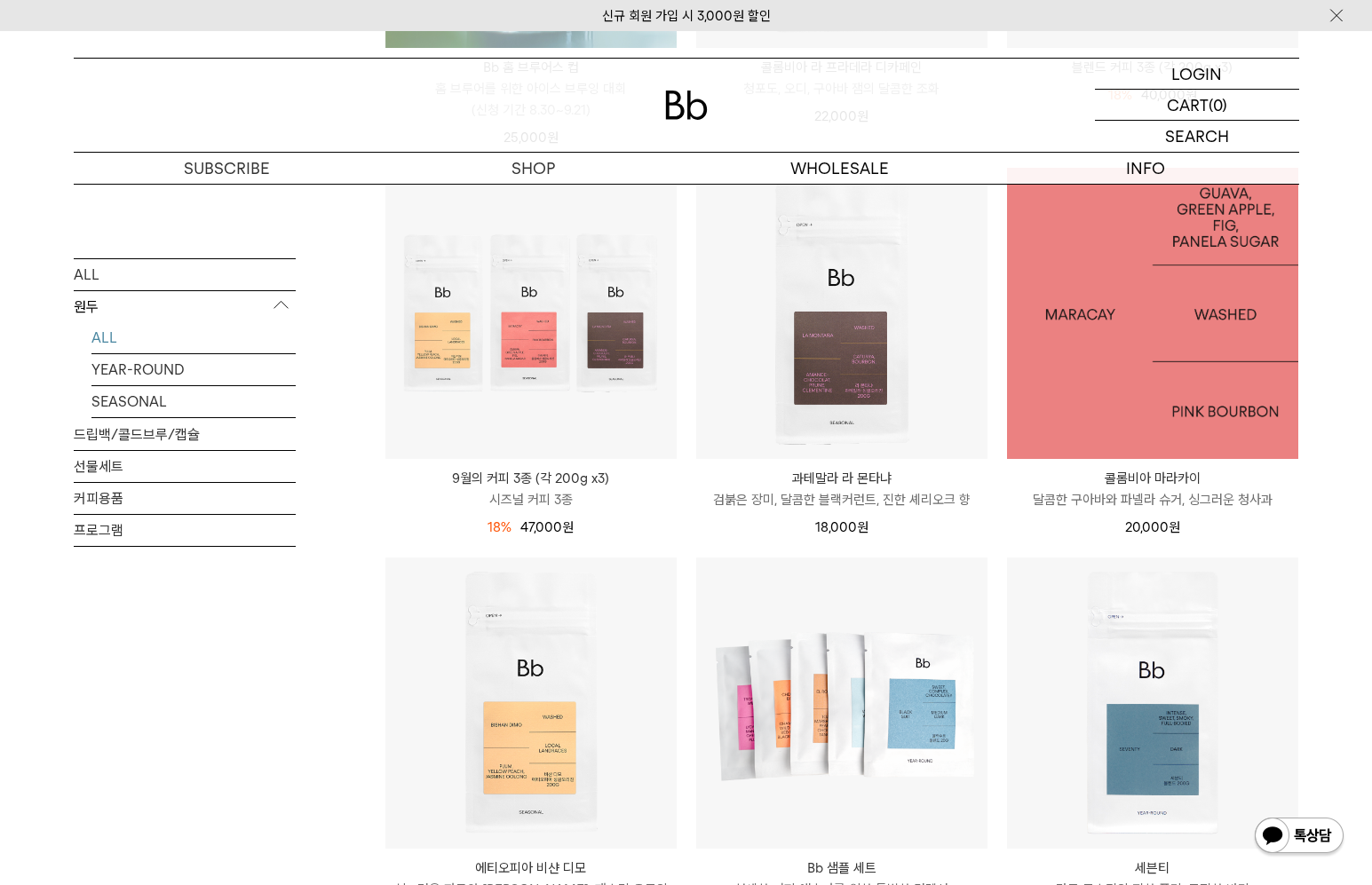 This screenshot has height=885, width=1372. I want to click on a: 커피용품, so click(184, 497).